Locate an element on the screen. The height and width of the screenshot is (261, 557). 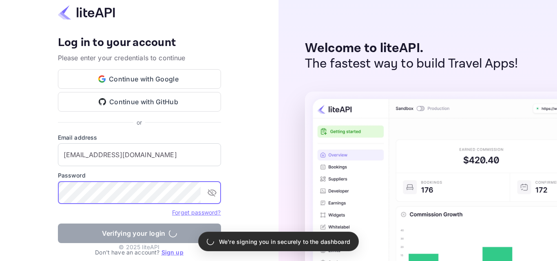
p: or is located at coordinates (139, 122).